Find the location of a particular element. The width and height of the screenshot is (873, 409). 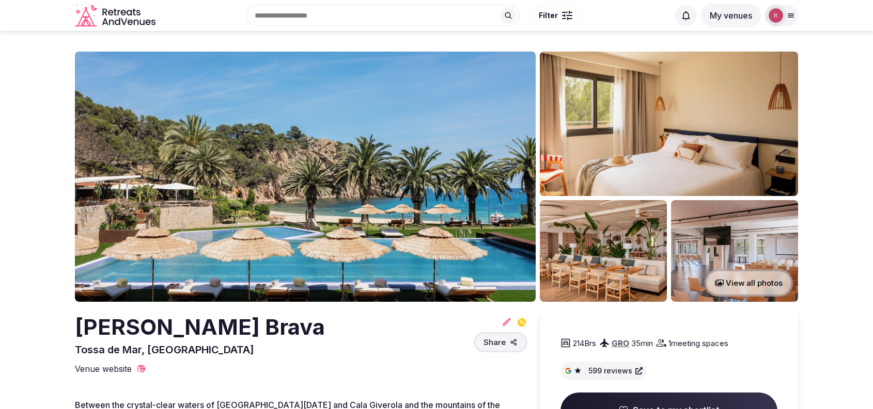

button: Share is located at coordinates (500, 342).